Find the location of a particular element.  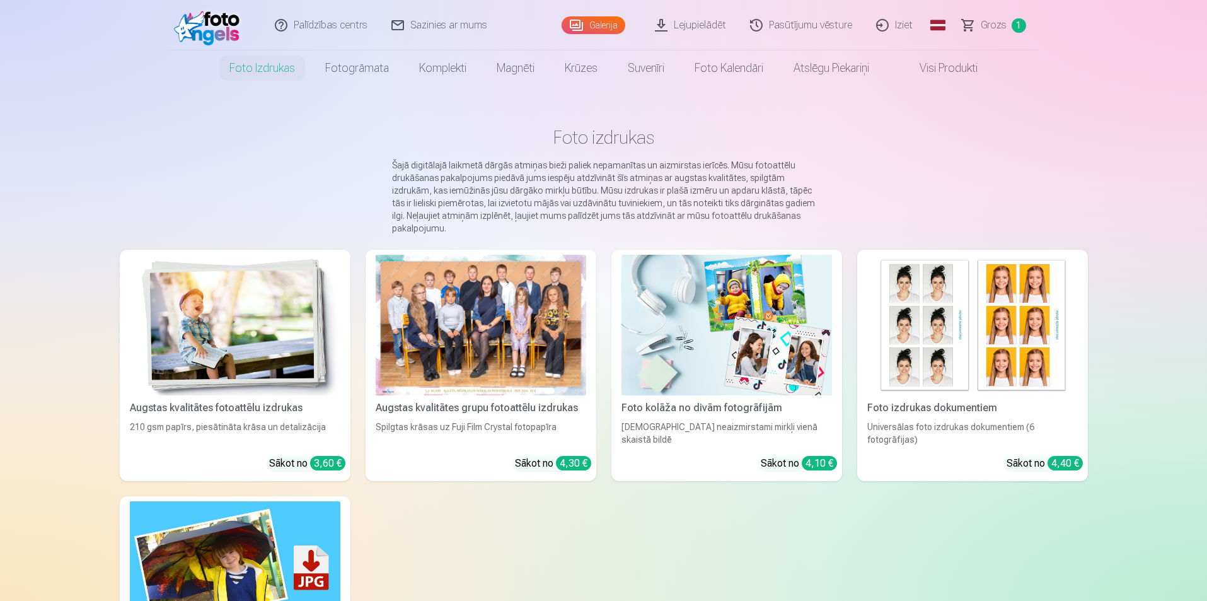

a: Magnēti is located at coordinates (515, 68).